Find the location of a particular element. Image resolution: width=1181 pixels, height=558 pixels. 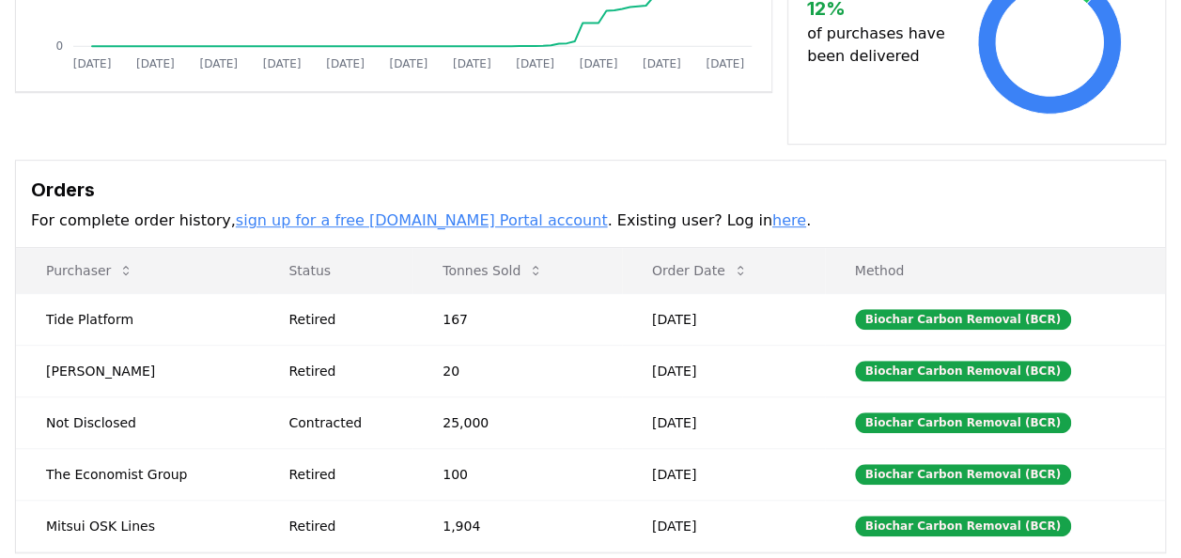

a: here is located at coordinates (789, 220).